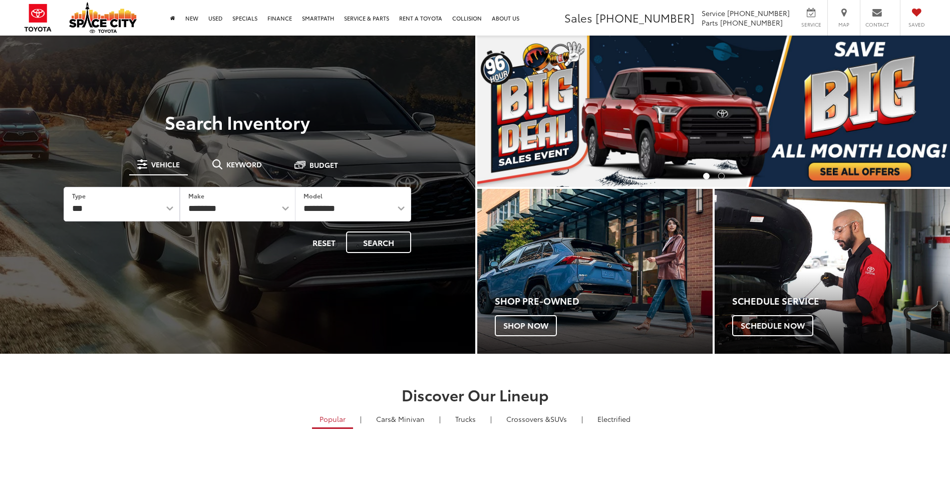 This screenshot has width=950, height=478. I want to click on a: Shop Pre-Owned Shop Now, so click(595, 271).